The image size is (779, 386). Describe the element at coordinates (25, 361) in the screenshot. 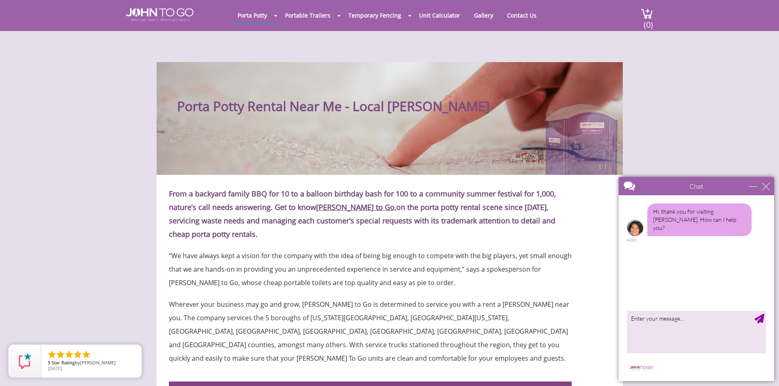

I see `img: Review Rating` at that location.